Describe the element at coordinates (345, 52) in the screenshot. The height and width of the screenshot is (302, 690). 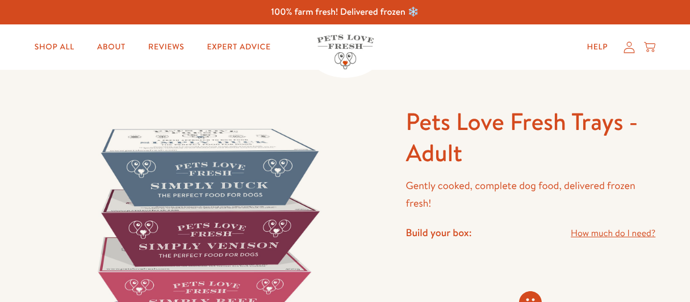
I see `img: Pets Love Fresh` at that location.